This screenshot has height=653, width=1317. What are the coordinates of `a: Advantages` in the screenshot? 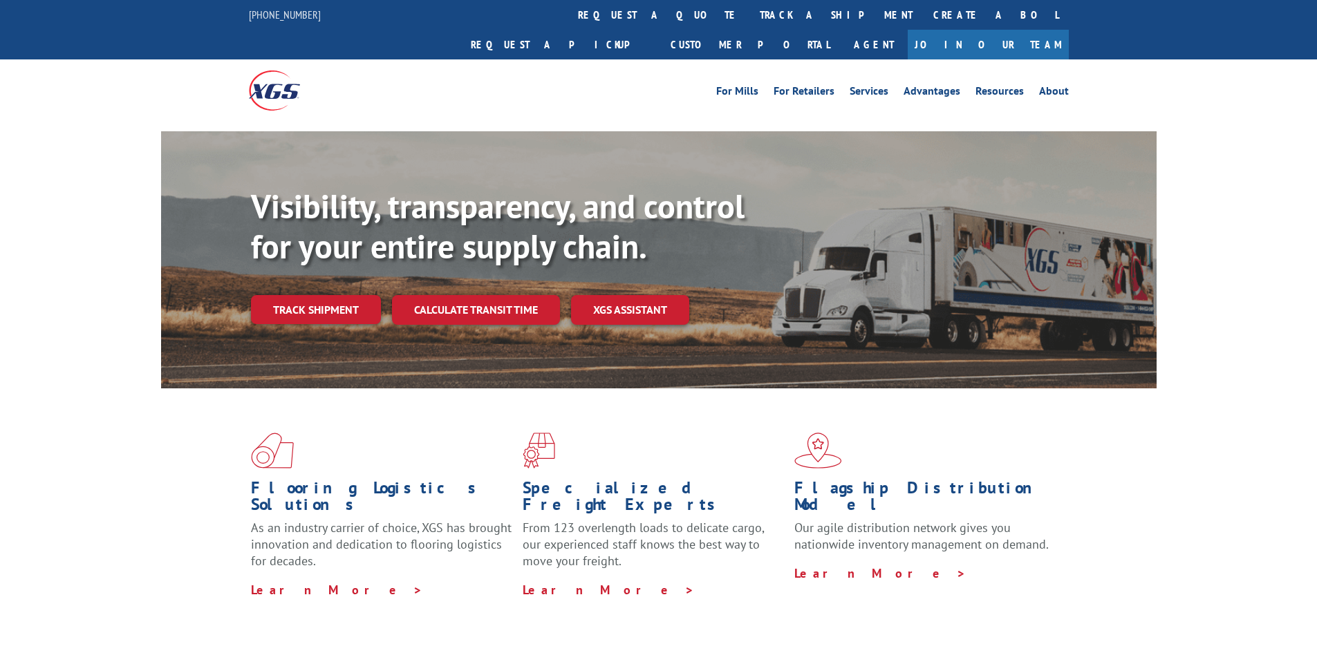 It's located at (932, 93).